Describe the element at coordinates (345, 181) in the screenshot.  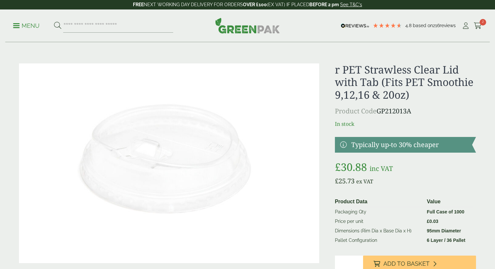
I see `bdi: 25.73` at that location.